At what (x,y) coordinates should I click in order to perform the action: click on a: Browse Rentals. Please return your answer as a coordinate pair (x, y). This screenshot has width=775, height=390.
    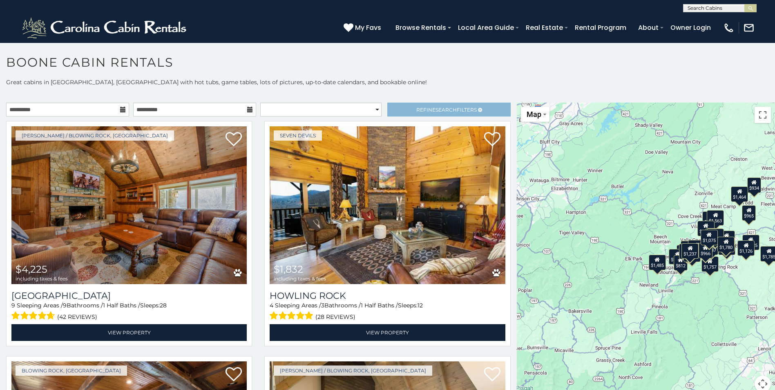
    Looking at the image, I should click on (421, 27).